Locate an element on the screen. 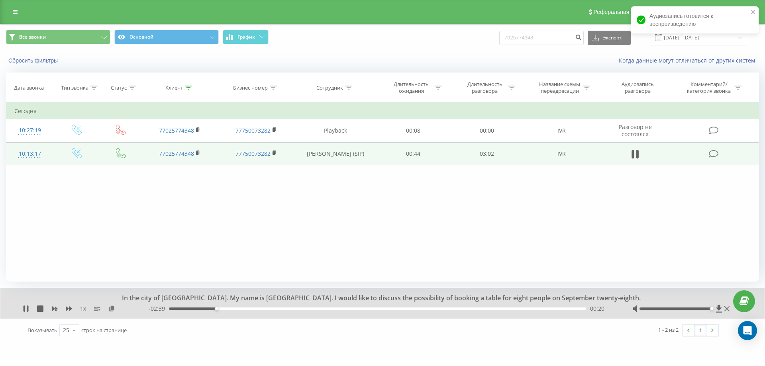 Image resolution: width=765 pixels, height=366 pixels. td: 00:08 is located at coordinates (413, 131).